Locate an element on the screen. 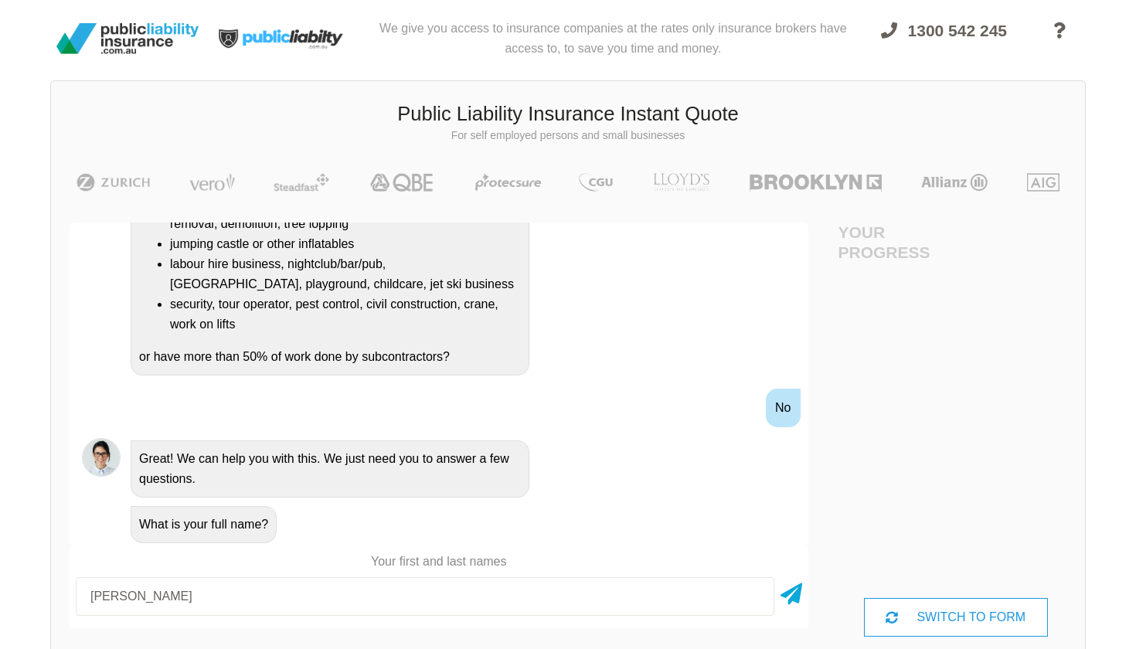  input: Your first and last names is located at coordinates (425, 597).